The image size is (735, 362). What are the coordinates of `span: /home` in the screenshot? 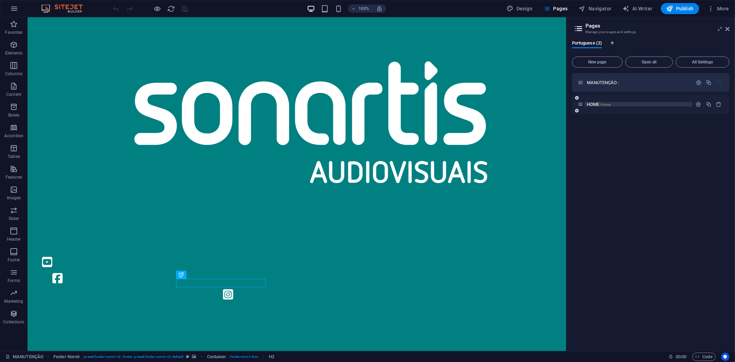 It's located at (606, 104).